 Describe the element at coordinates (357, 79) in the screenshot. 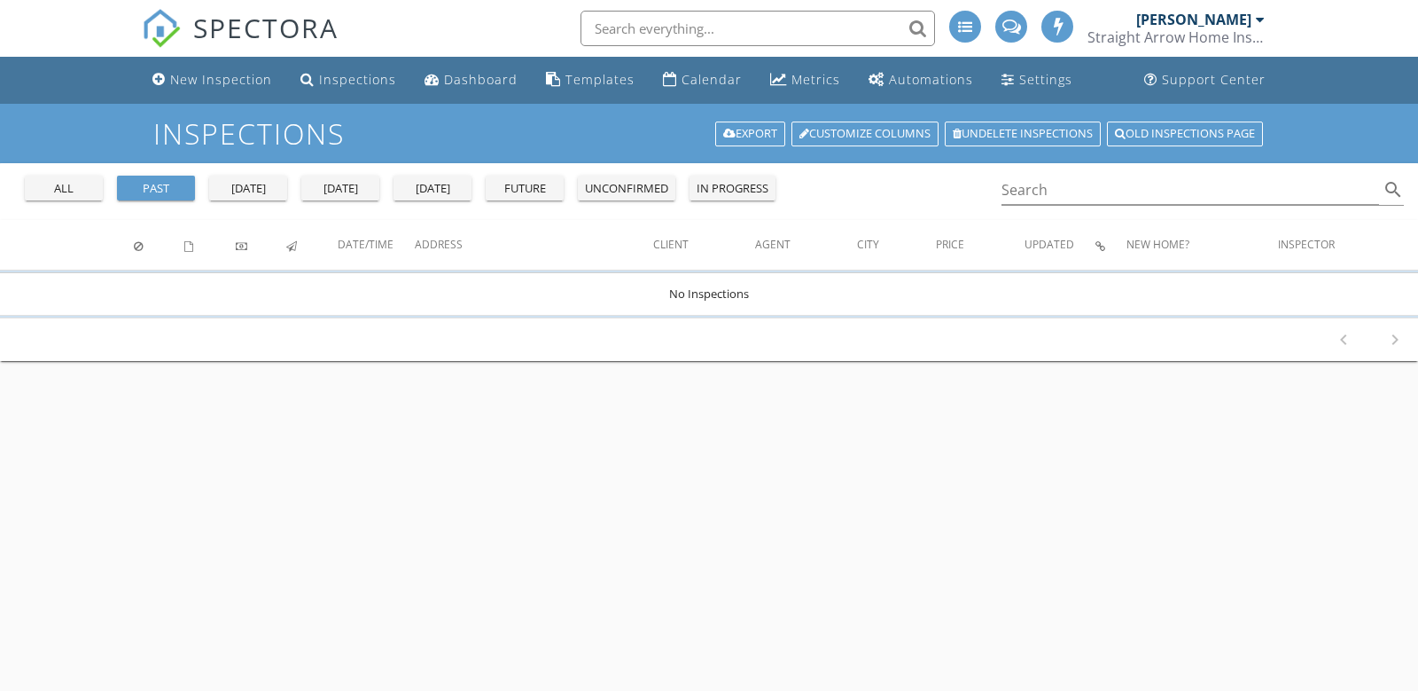

I see `div: Inspections` at that location.